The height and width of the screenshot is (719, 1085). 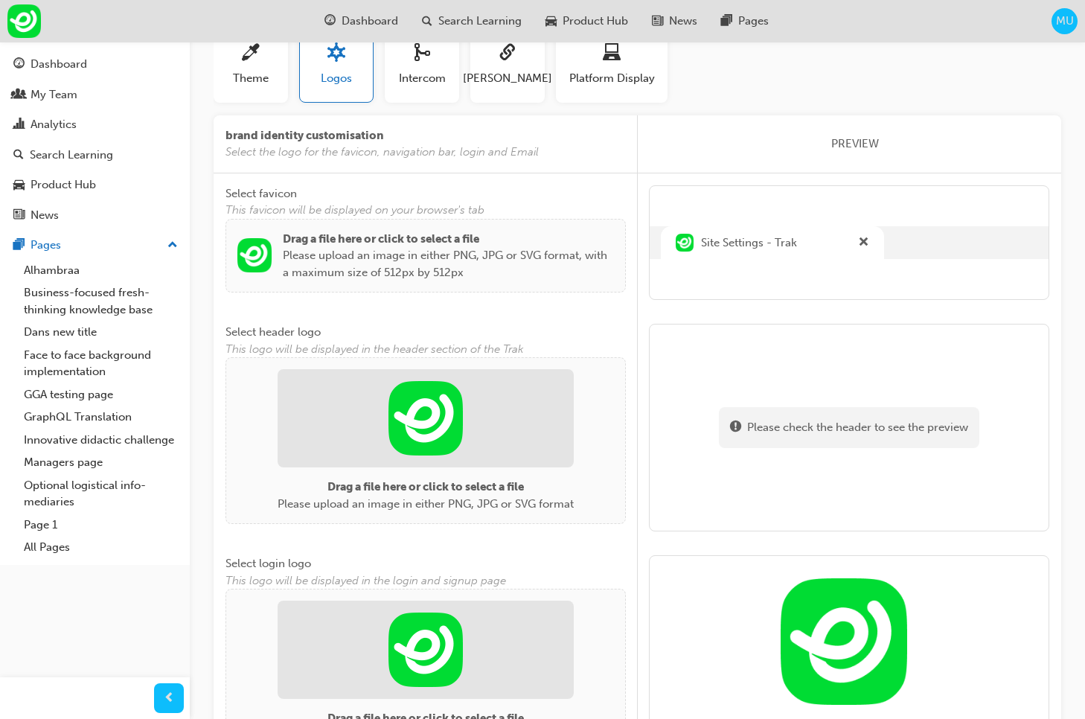 What do you see at coordinates (753, 21) in the screenshot?
I see `span: Pages` at bounding box center [753, 21].